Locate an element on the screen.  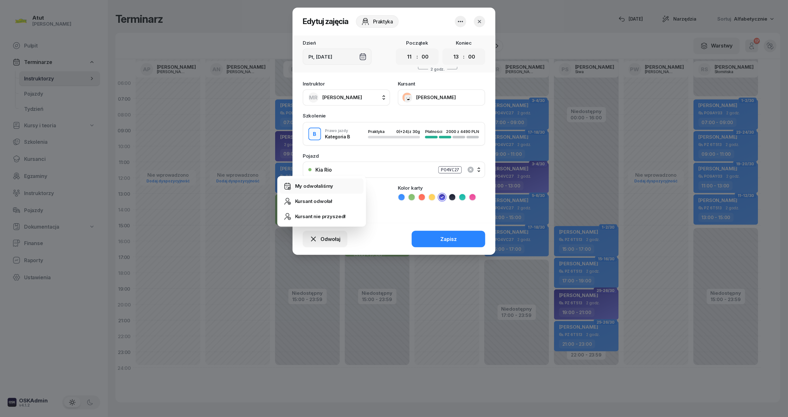
button: Odwołaj is located at coordinates (325, 239).